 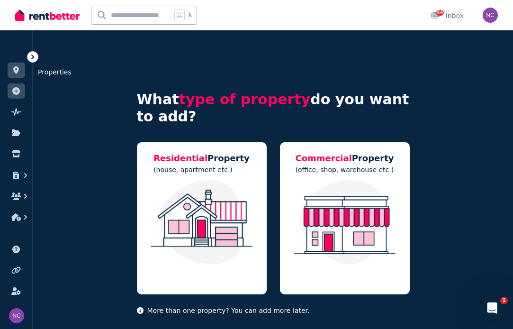 What do you see at coordinates (273, 108) in the screenshot?
I see `h4: What do you want to add?` at bounding box center [273, 108].